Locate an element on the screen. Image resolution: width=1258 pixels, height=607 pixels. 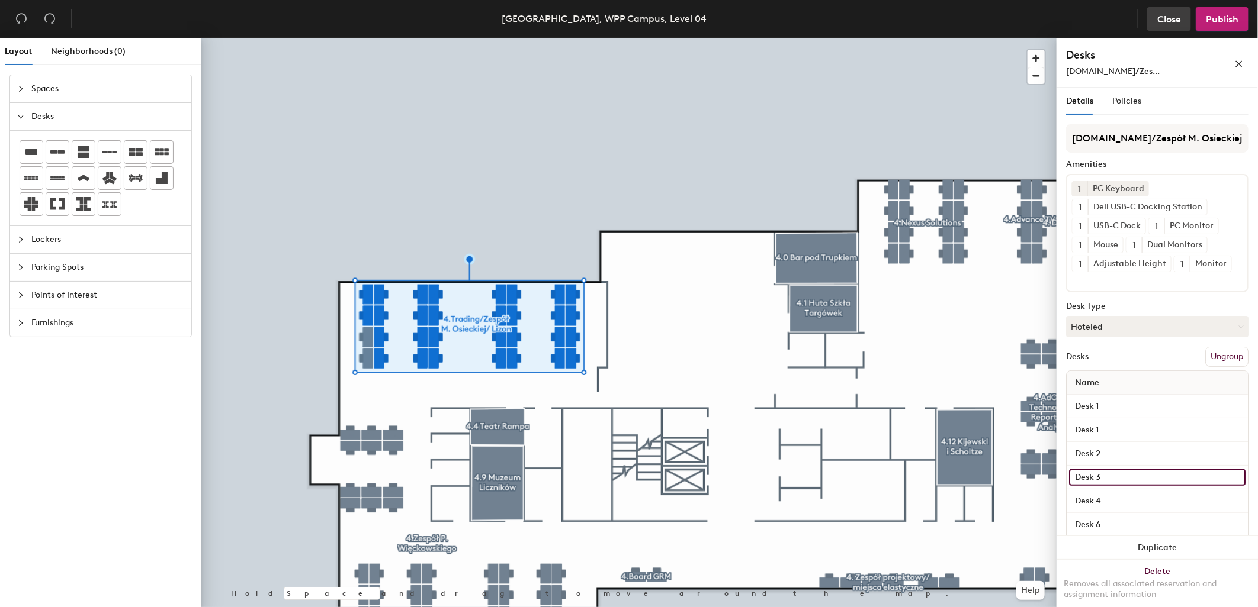
span: undo is located at coordinates (21, 18).